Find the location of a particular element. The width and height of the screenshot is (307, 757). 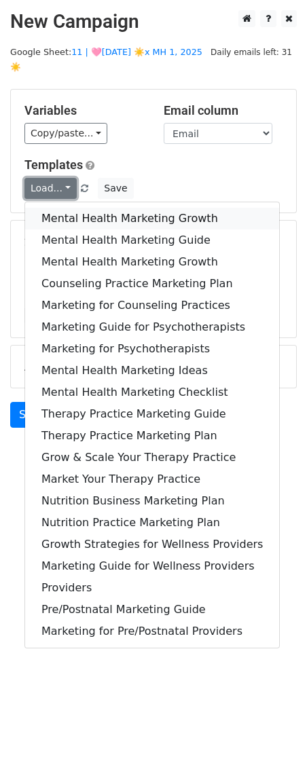

a: Daily emails left: 31 is located at coordinates (251, 52).